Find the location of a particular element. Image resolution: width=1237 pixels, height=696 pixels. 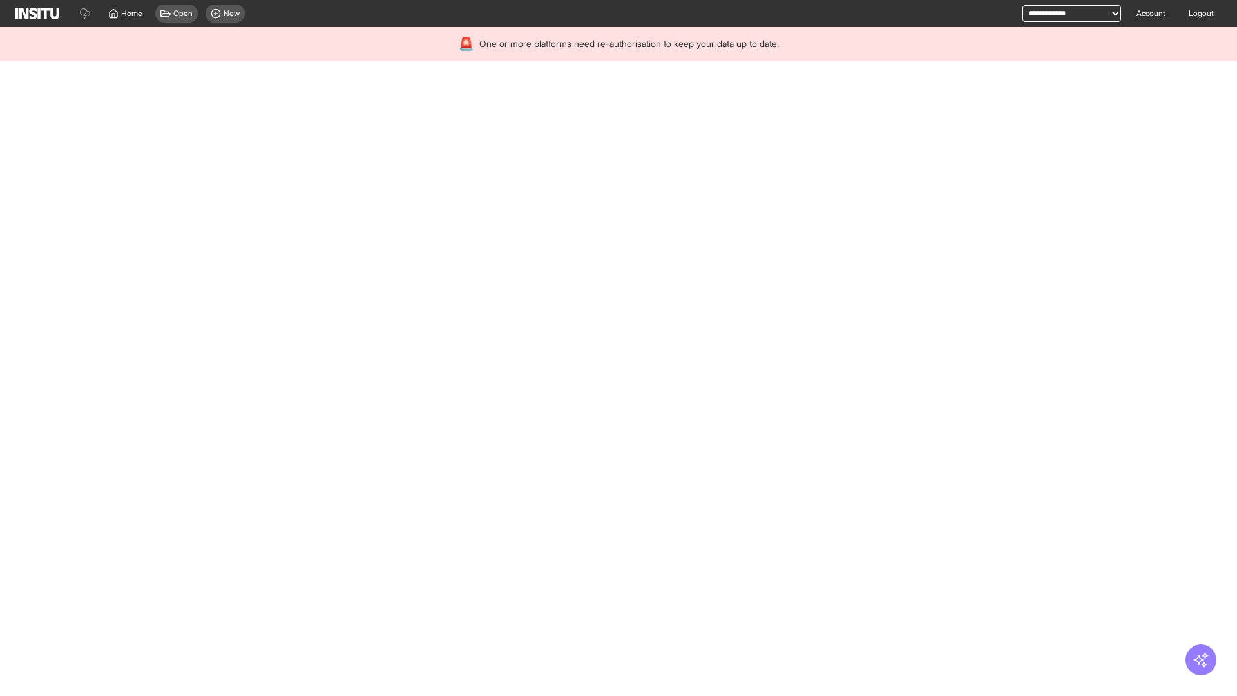

img: Logo is located at coordinates (37, 14).